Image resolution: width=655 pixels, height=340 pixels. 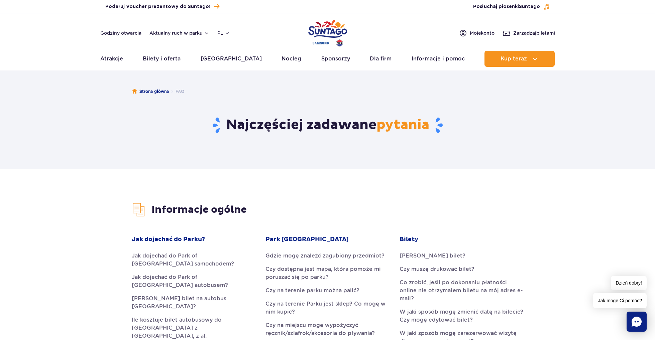 I want to click on a: Nocleg, so click(x=291, y=59).